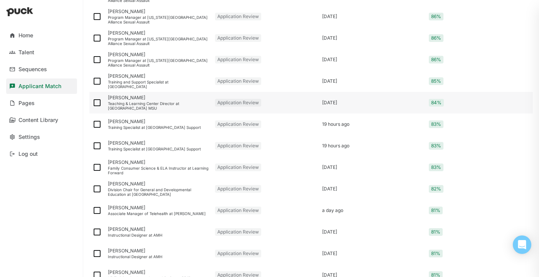  Describe the element at coordinates (42, 52) in the screenshot. I see `a: Talent` at that location.